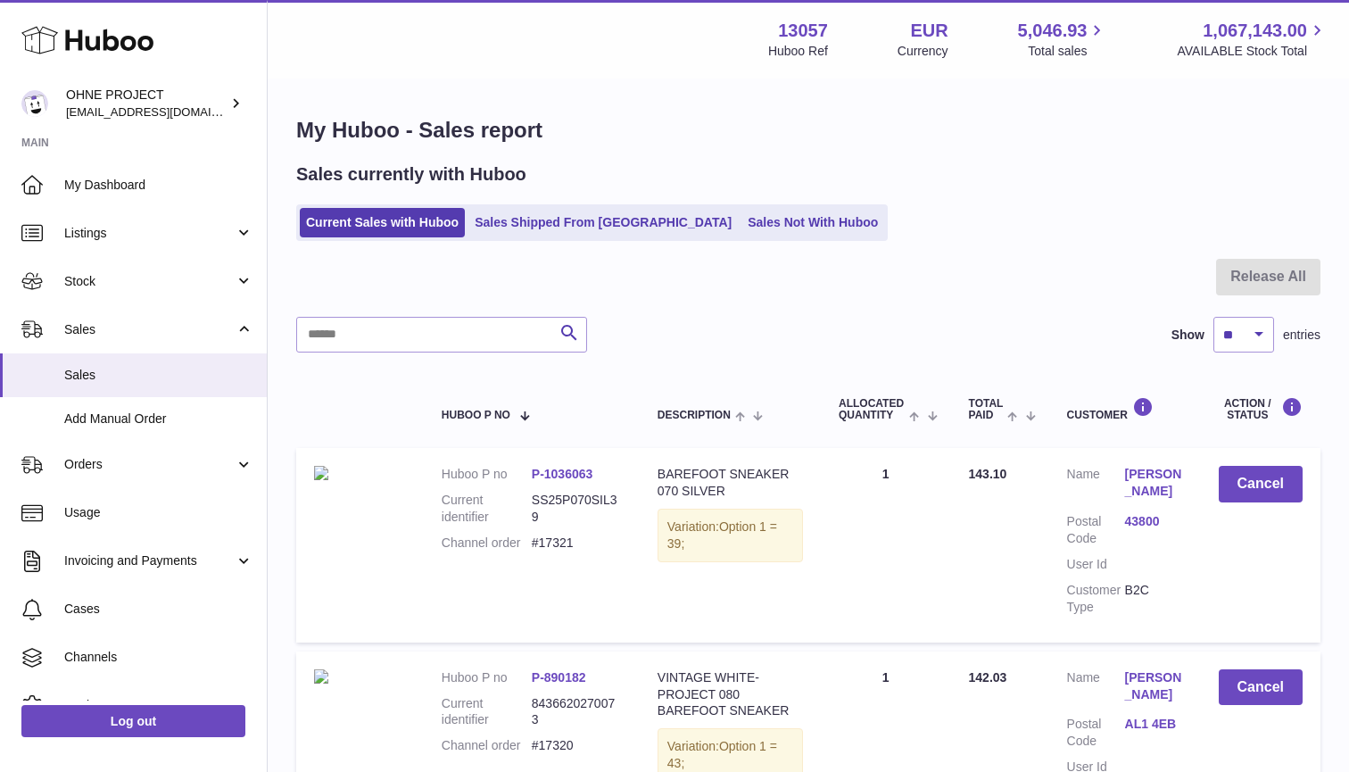 The height and width of the screenshot is (772, 1349). What do you see at coordinates (1302, 335) in the screenshot?
I see `span: entries` at bounding box center [1302, 335].